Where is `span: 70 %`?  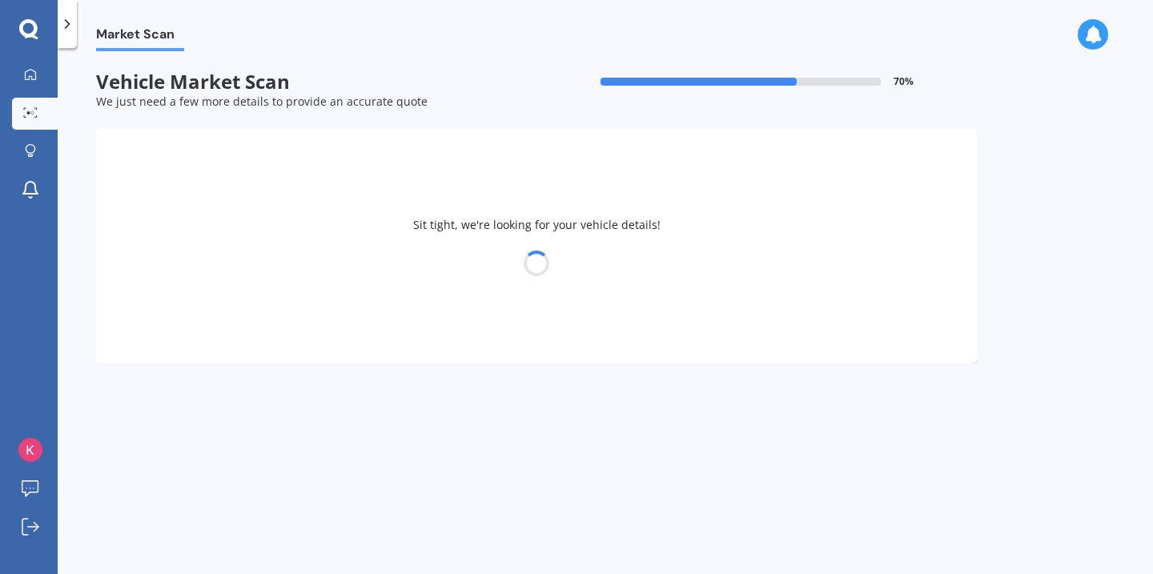 span: 70 % is located at coordinates (903, 82).